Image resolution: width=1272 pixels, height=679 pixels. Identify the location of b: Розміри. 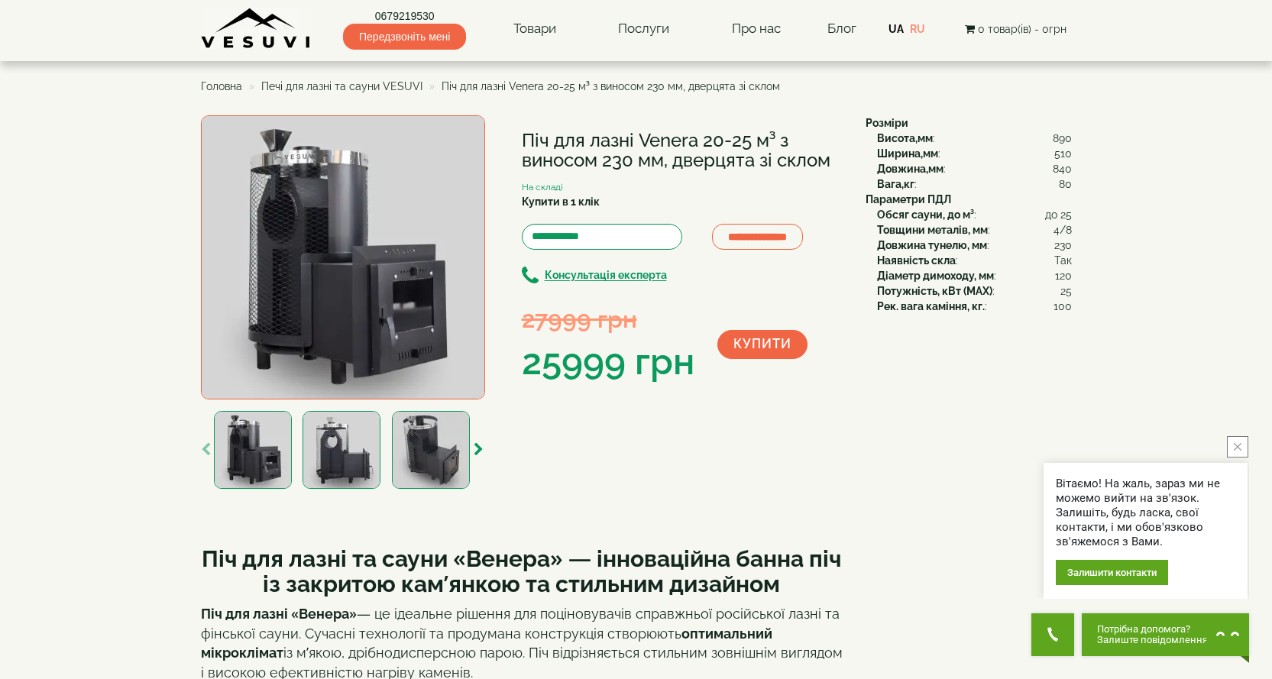
(887, 123).